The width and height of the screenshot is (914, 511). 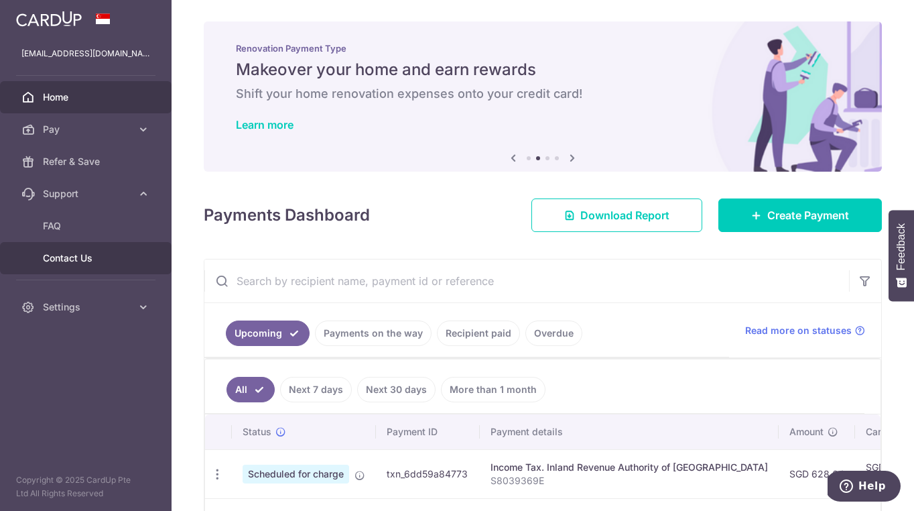 What do you see at coordinates (806, 432) in the screenshot?
I see `span: Amount` at bounding box center [806, 432].